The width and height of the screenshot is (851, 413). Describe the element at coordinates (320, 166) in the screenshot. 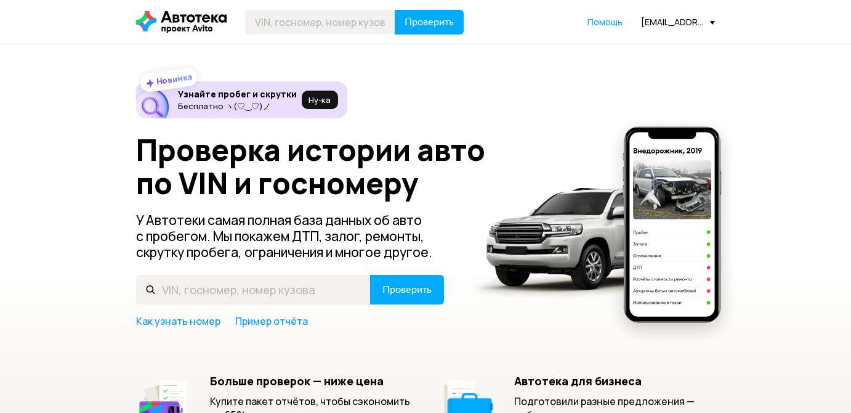

I see `h1: Проверка истории авто по VIN и госномеру` at that location.